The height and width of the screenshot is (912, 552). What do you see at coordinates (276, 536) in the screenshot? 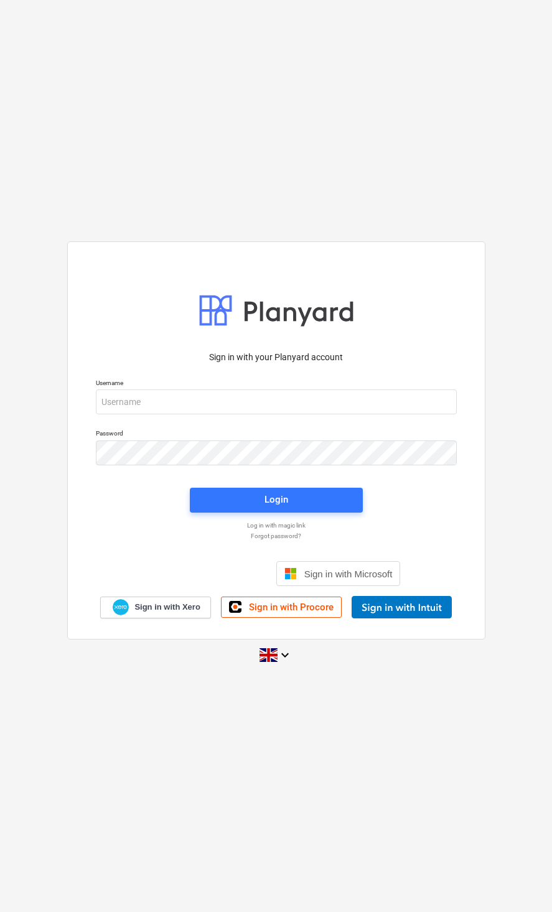
I see `p: Forgot password?` at bounding box center [276, 536].